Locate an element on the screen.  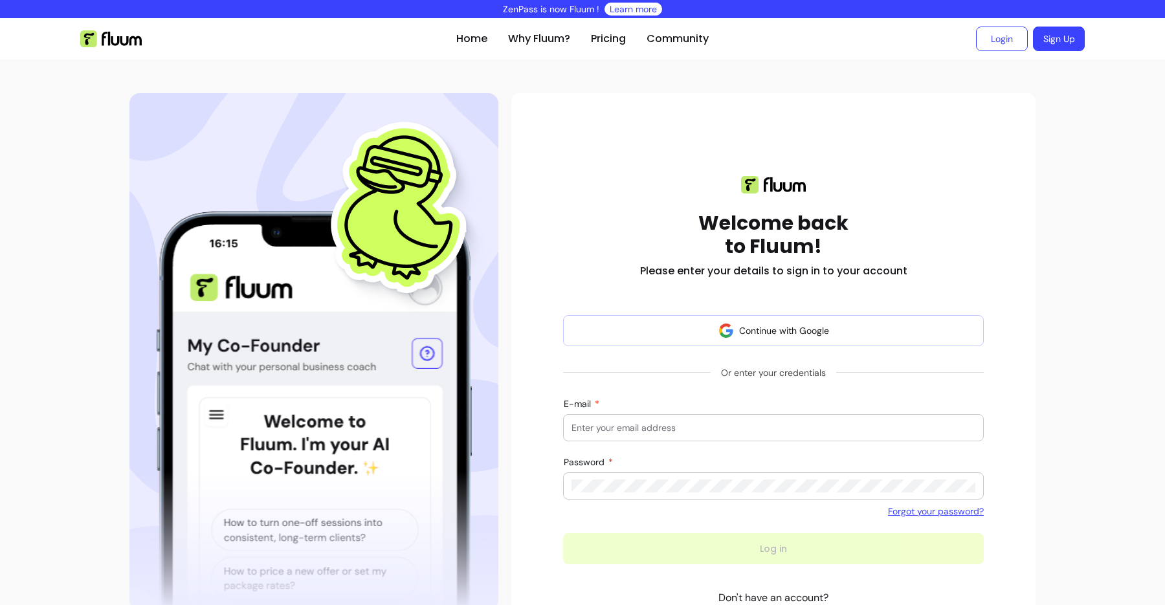
span: E-mail is located at coordinates (579, 404).